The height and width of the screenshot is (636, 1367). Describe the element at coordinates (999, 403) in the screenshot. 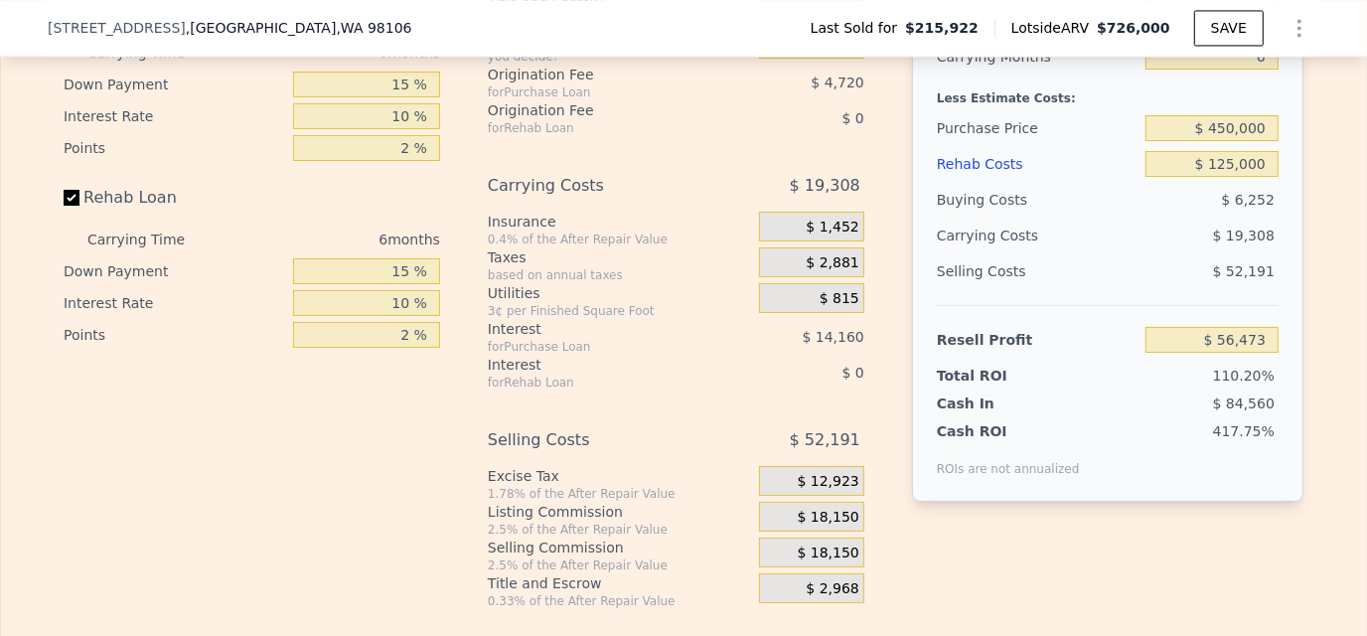

I see `div: Cash In` at that location.